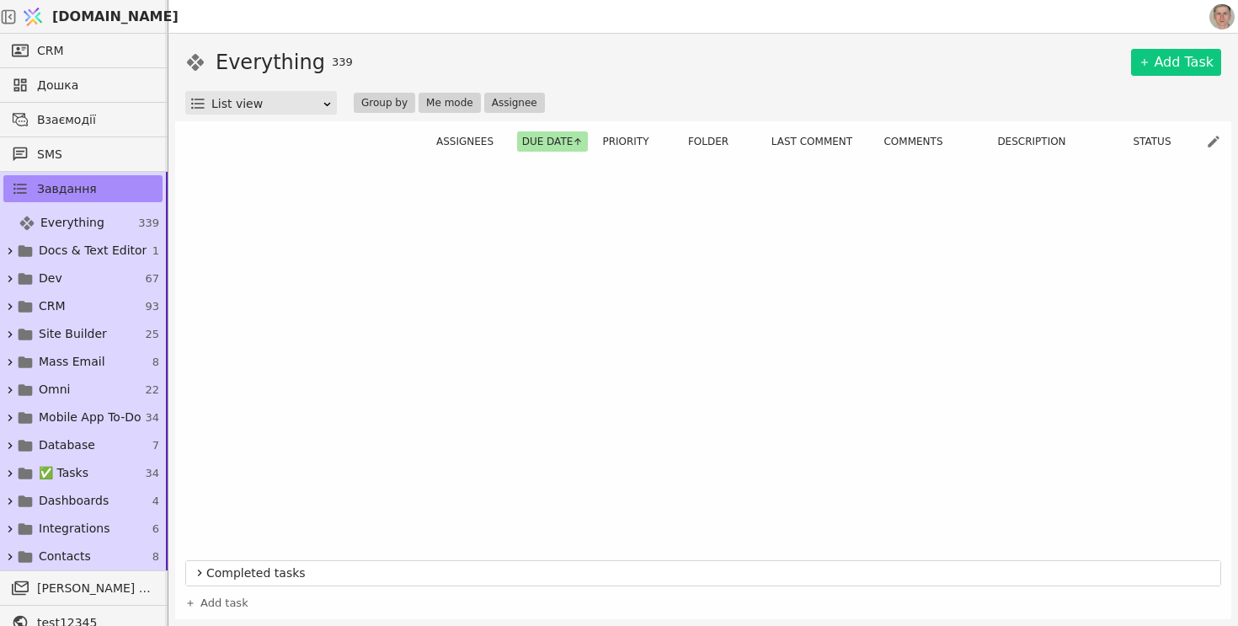  What do you see at coordinates (54, 389) in the screenshot?
I see `span: Omni` at bounding box center [54, 389].